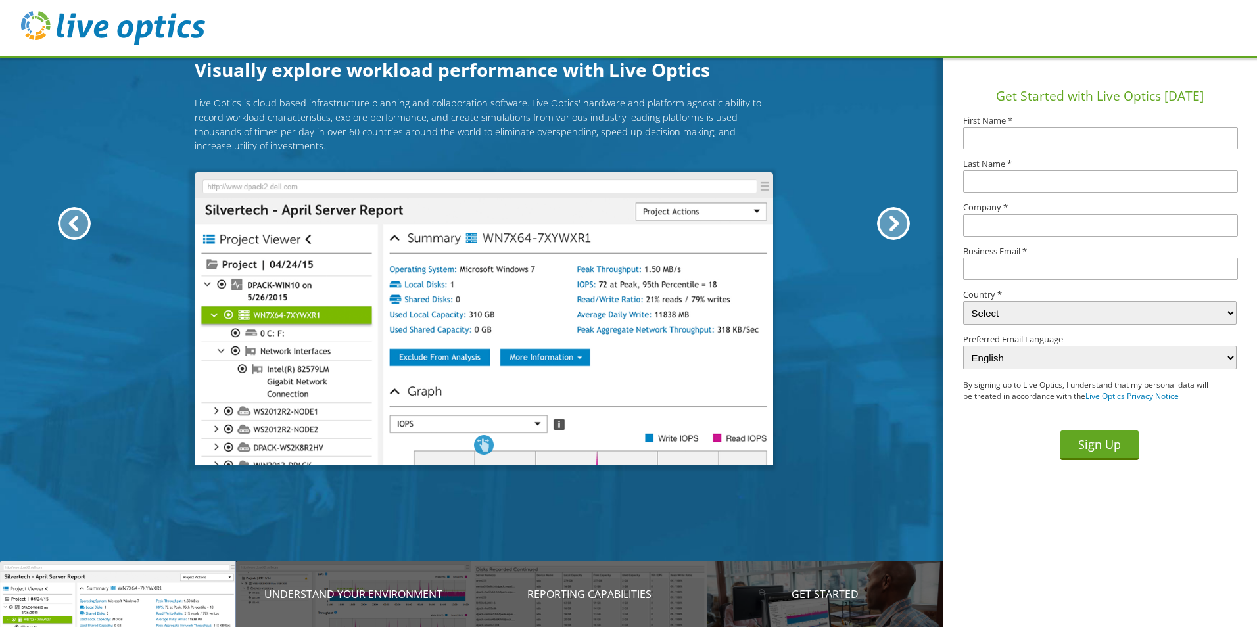 The height and width of the screenshot is (627, 1257). I want to click on button: Sign Up, so click(1099, 445).